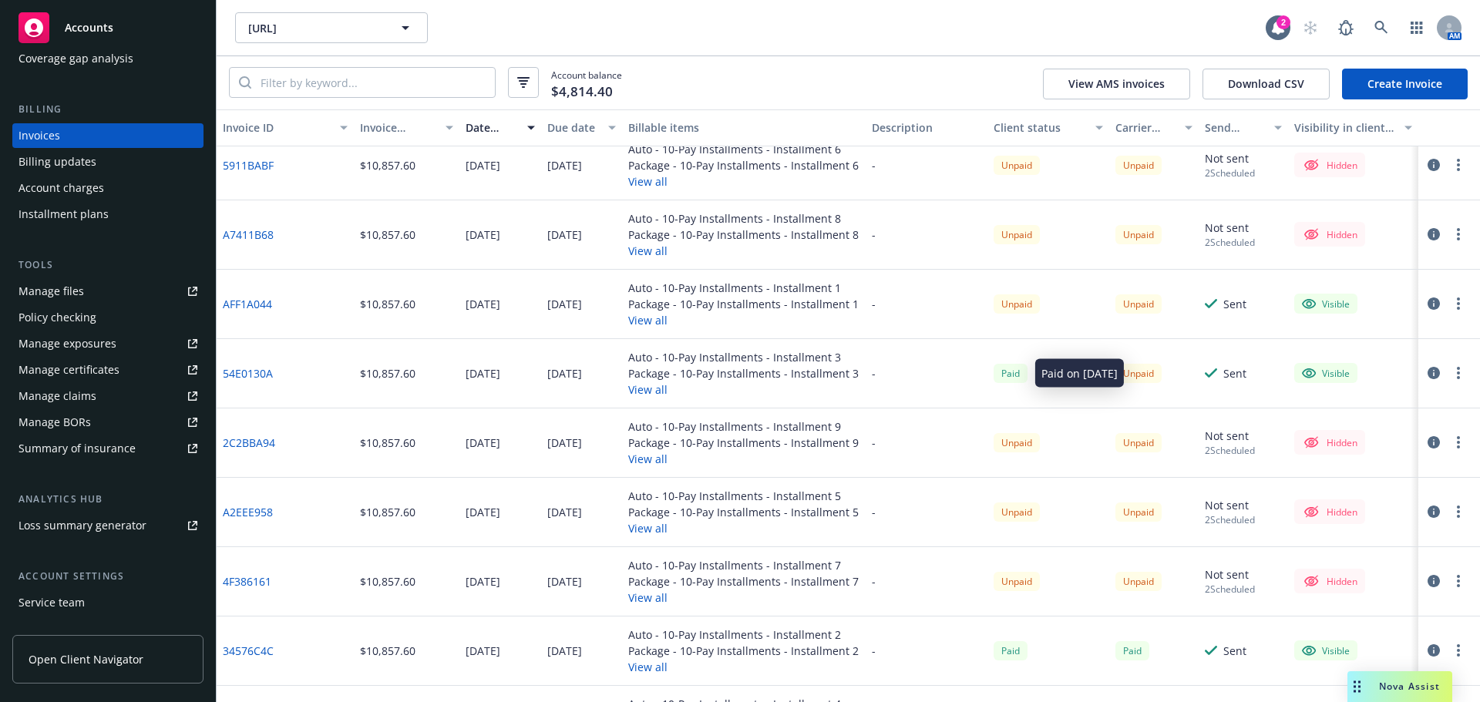 This screenshot has height=702, width=1480. I want to click on svg: Search, so click(245, 82).